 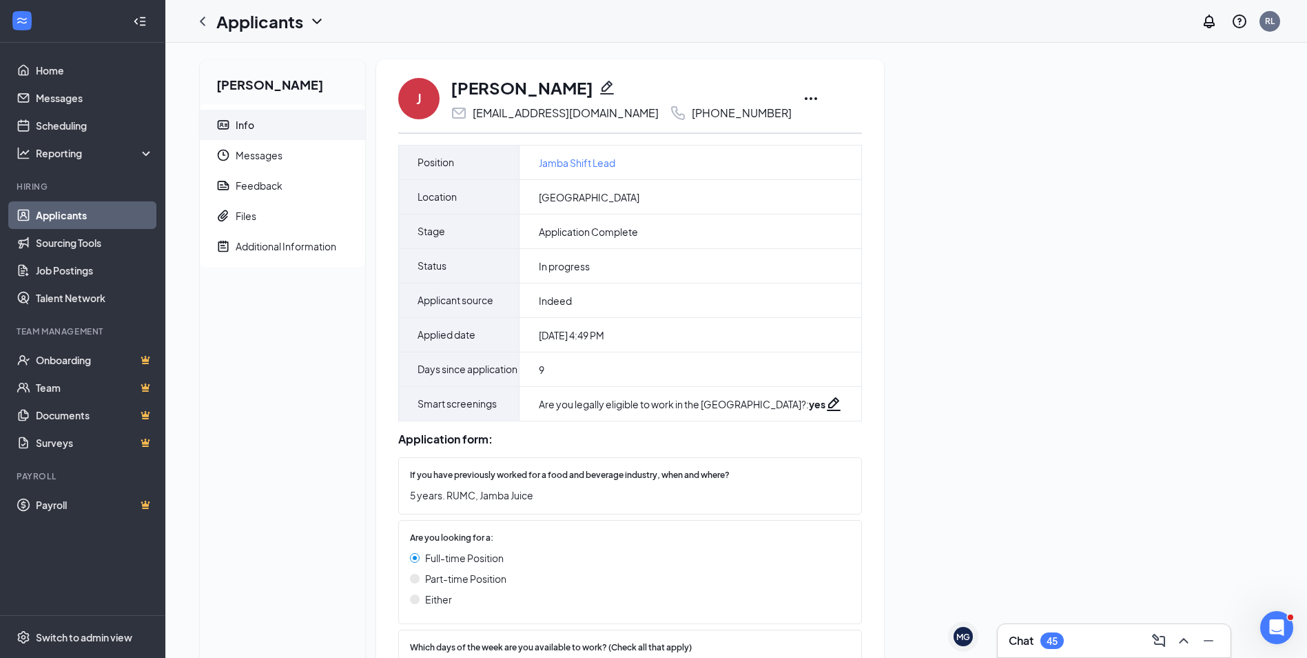 I want to click on svg: Report, so click(x=223, y=185).